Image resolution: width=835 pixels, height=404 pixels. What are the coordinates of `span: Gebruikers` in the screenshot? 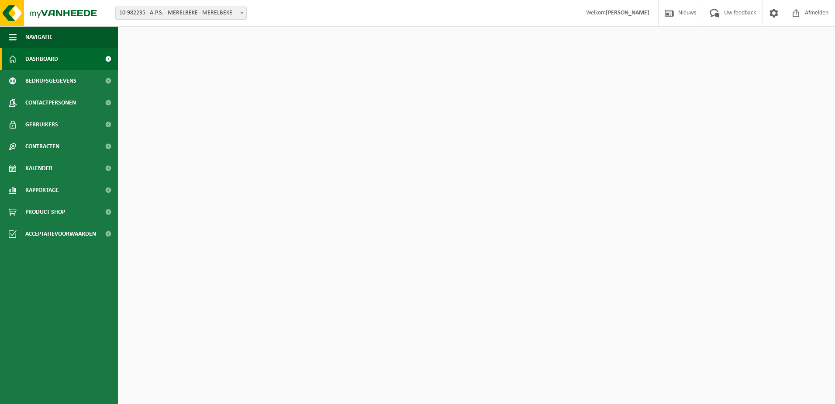 It's located at (41, 124).